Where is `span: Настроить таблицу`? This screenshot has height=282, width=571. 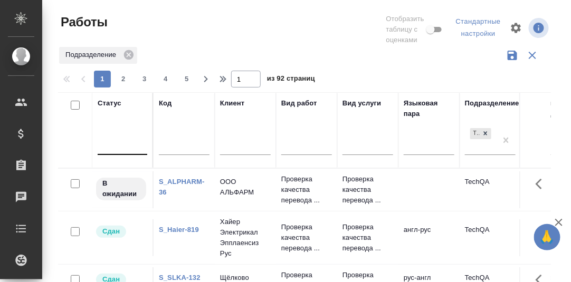 span: Настроить таблицу is located at coordinates (516, 28).